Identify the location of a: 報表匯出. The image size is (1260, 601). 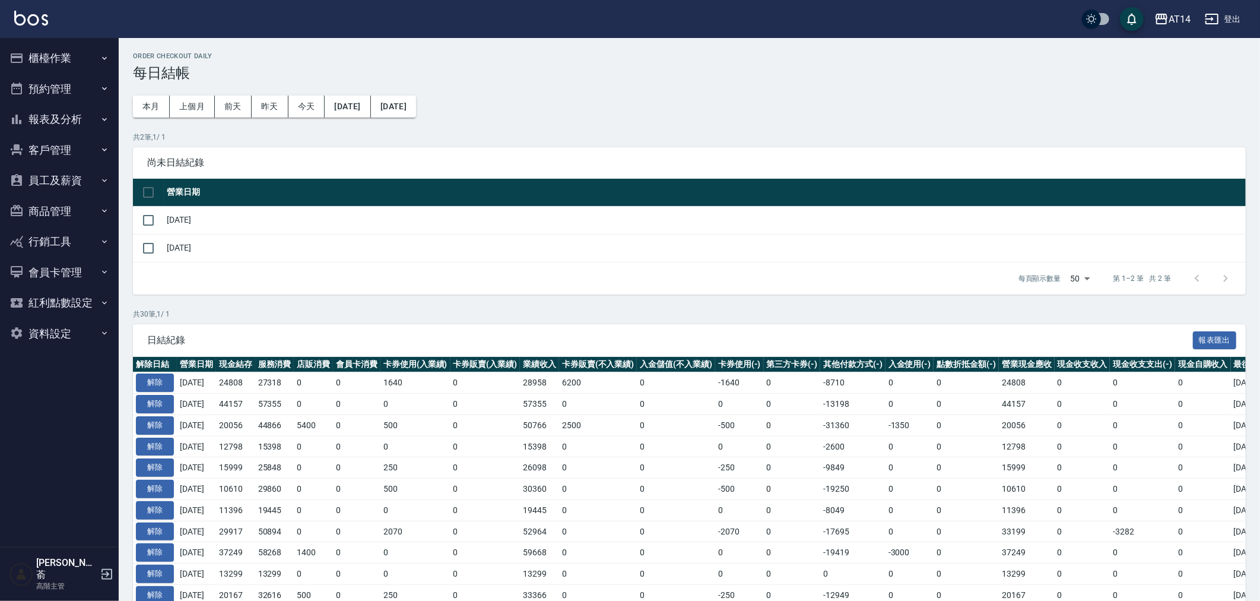
(1215, 339).